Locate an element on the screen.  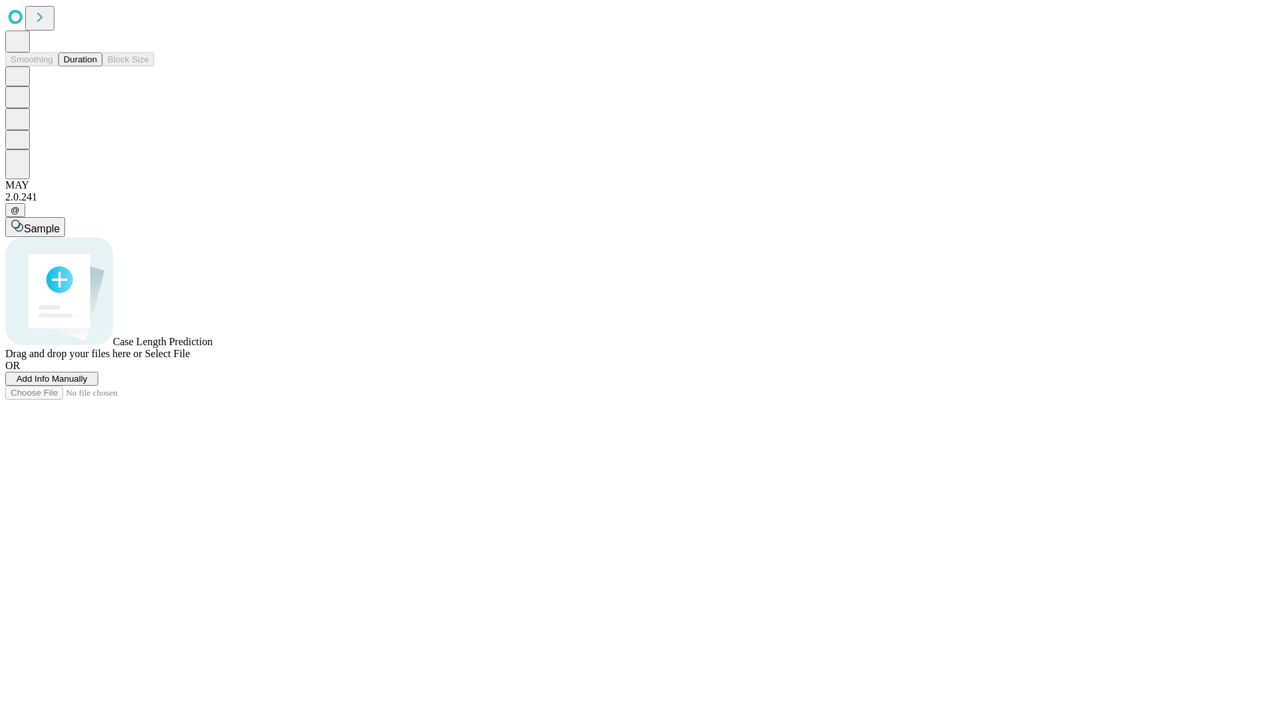
span: Sample is located at coordinates (42, 228).